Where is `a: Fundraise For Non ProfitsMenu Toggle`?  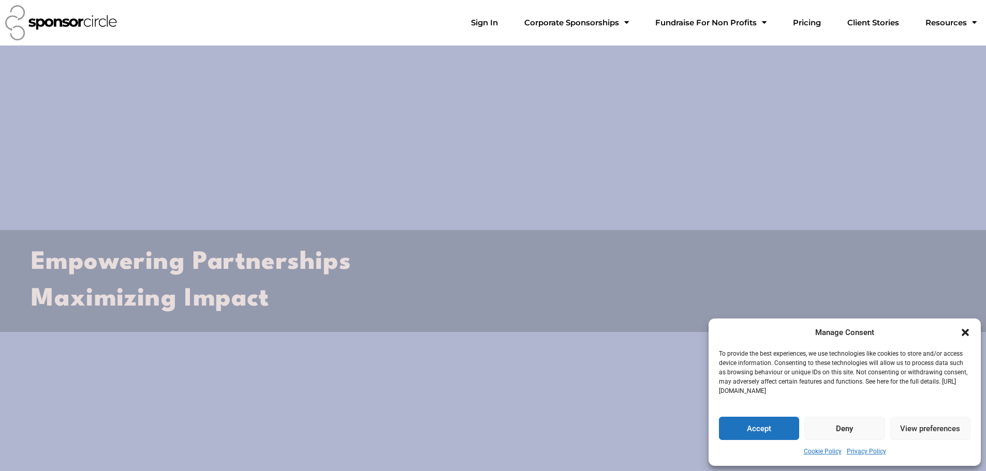
a: Fundraise For Non ProfitsMenu Toggle is located at coordinates (711, 23).